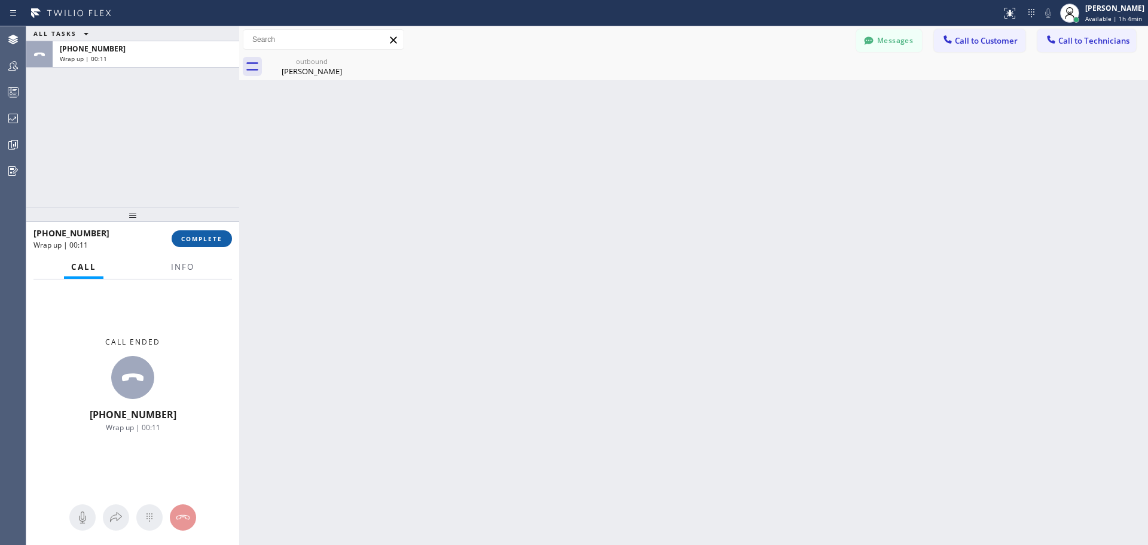 This screenshot has width=1148, height=545. What do you see at coordinates (182, 267) in the screenshot?
I see `span: Info` at bounding box center [182, 267].